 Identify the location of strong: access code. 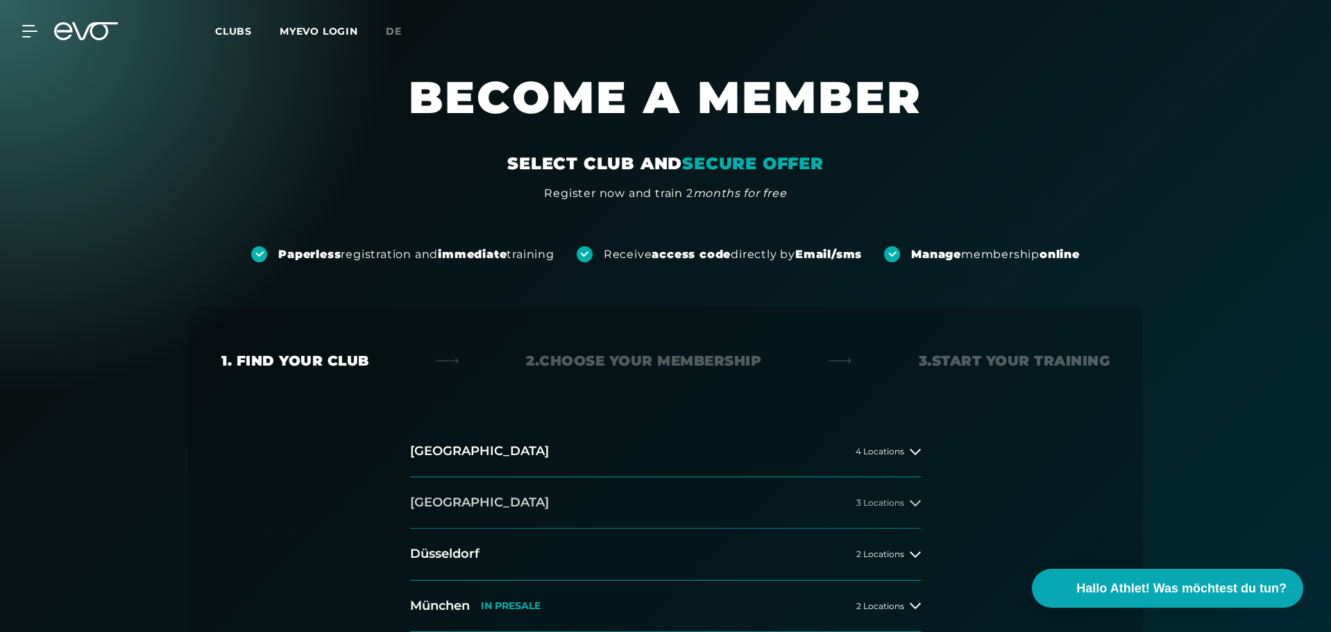
(691, 254).